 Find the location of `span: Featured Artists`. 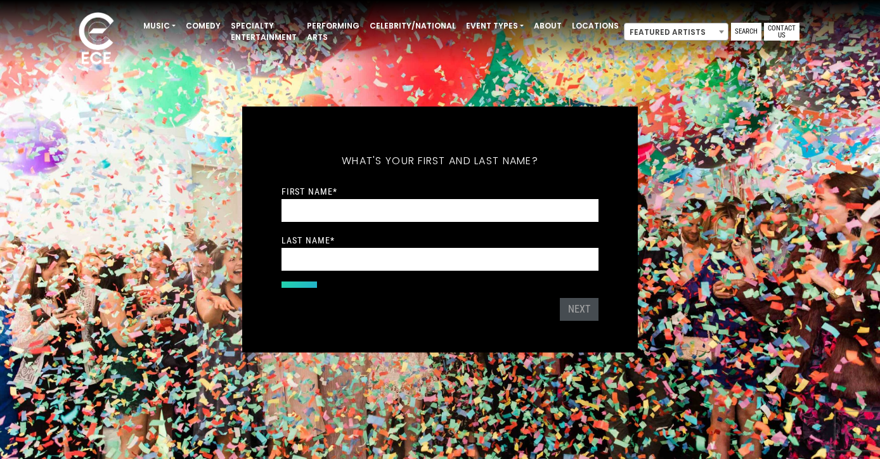

span: Featured Artists is located at coordinates (676, 32).